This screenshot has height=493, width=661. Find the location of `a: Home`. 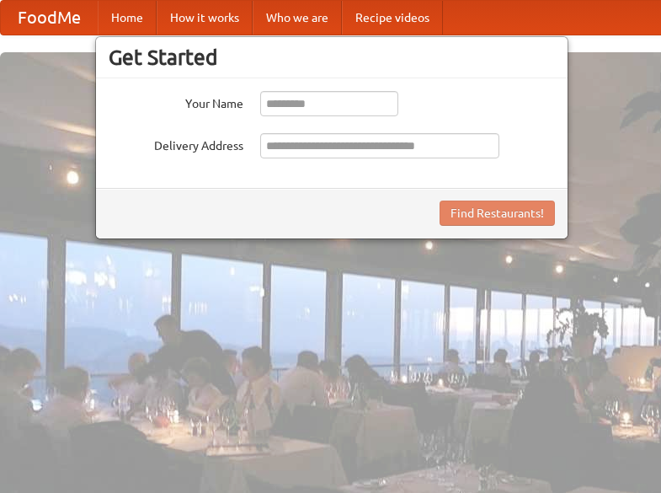

a: Home is located at coordinates (127, 18).